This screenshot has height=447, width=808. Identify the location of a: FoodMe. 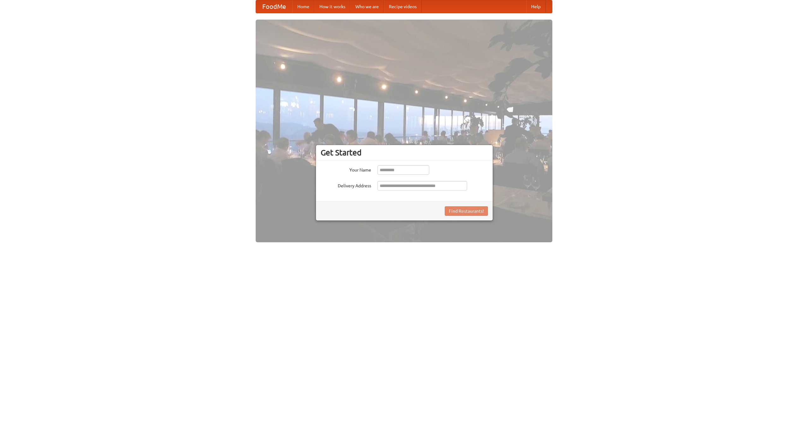
(274, 7).